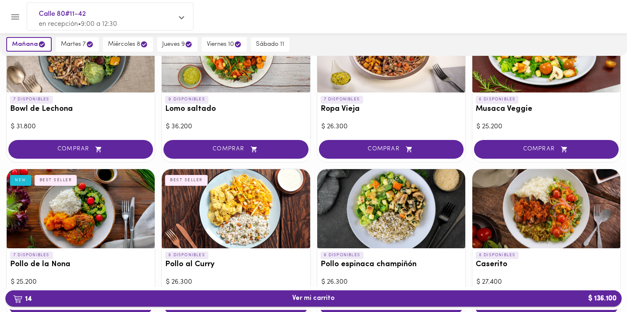 The width and height of the screenshot is (627, 312). Describe the element at coordinates (80, 265) in the screenshot. I see `h3: Pollo de la Nona` at that location.